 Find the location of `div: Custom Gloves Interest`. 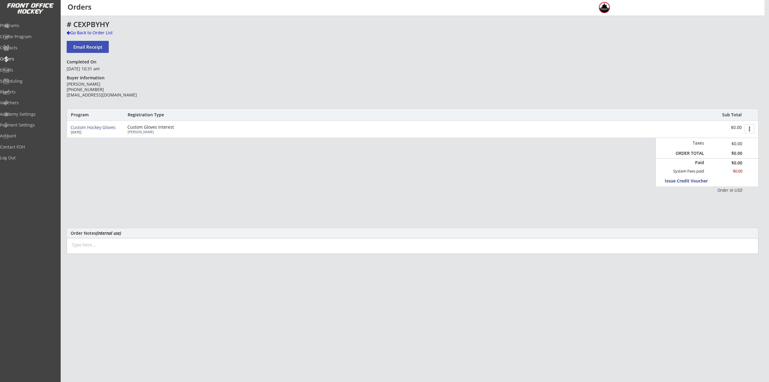

div: Custom Gloves Interest is located at coordinates (162, 127).